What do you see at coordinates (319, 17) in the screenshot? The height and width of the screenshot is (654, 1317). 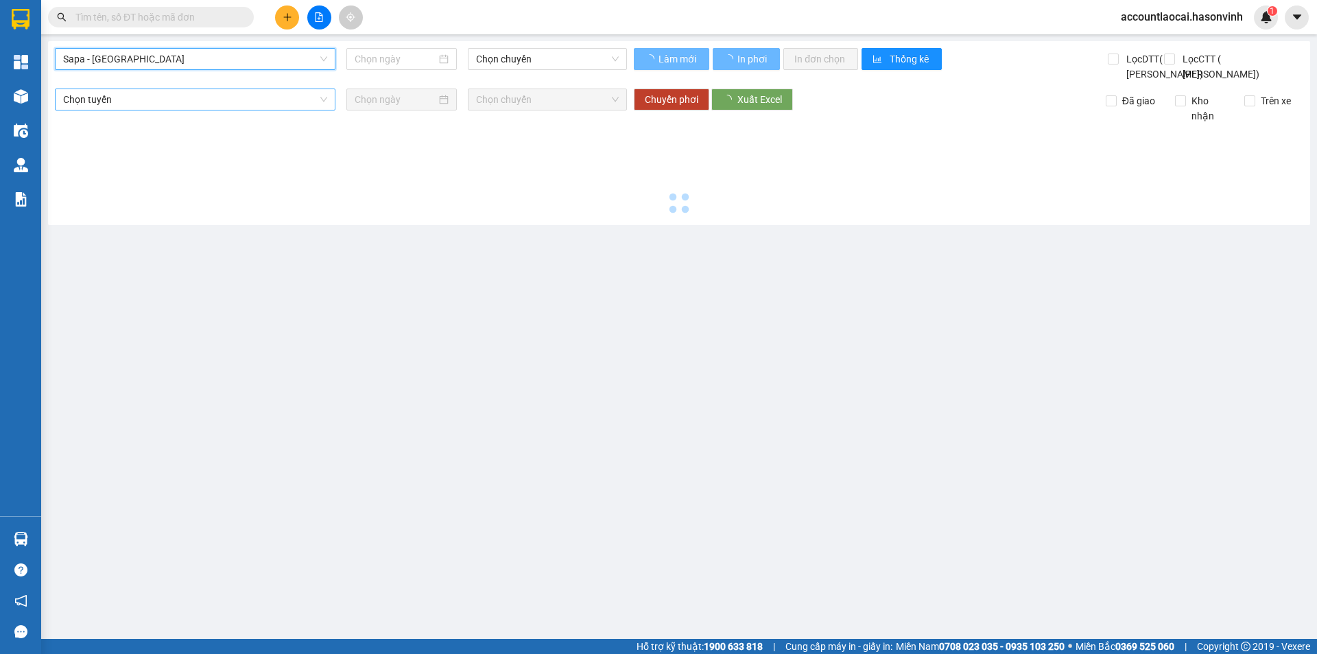 I see `span: file-add` at bounding box center [319, 17].